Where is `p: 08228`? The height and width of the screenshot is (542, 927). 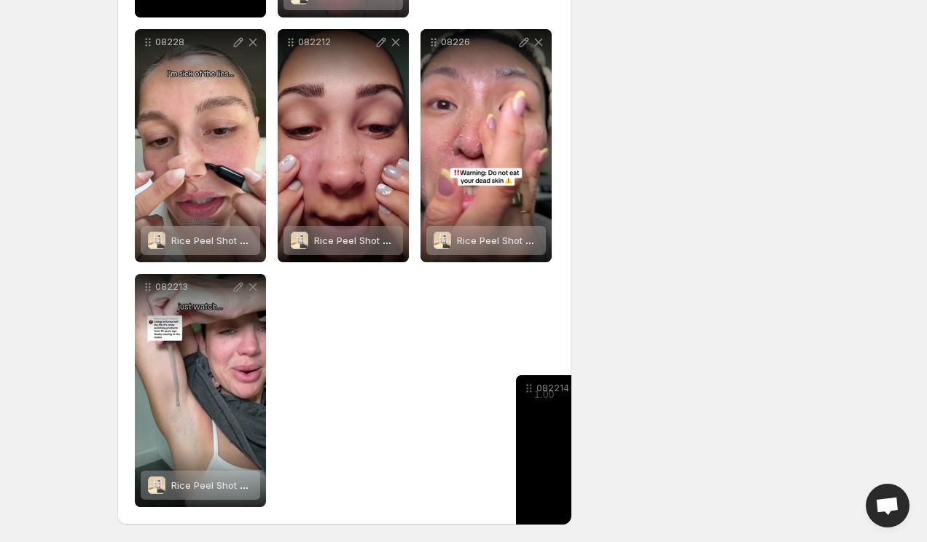 p: 08228 is located at coordinates (193, 42).